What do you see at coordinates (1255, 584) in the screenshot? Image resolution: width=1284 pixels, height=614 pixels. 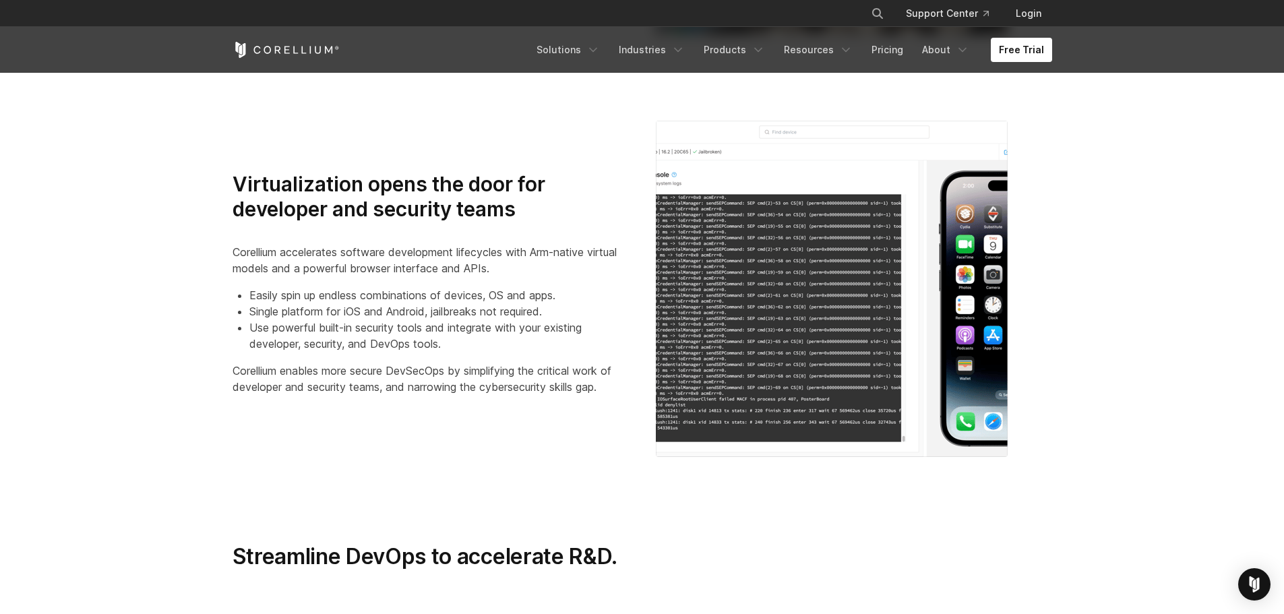 I see `div: Open Intercom Messenger` at bounding box center [1255, 584].